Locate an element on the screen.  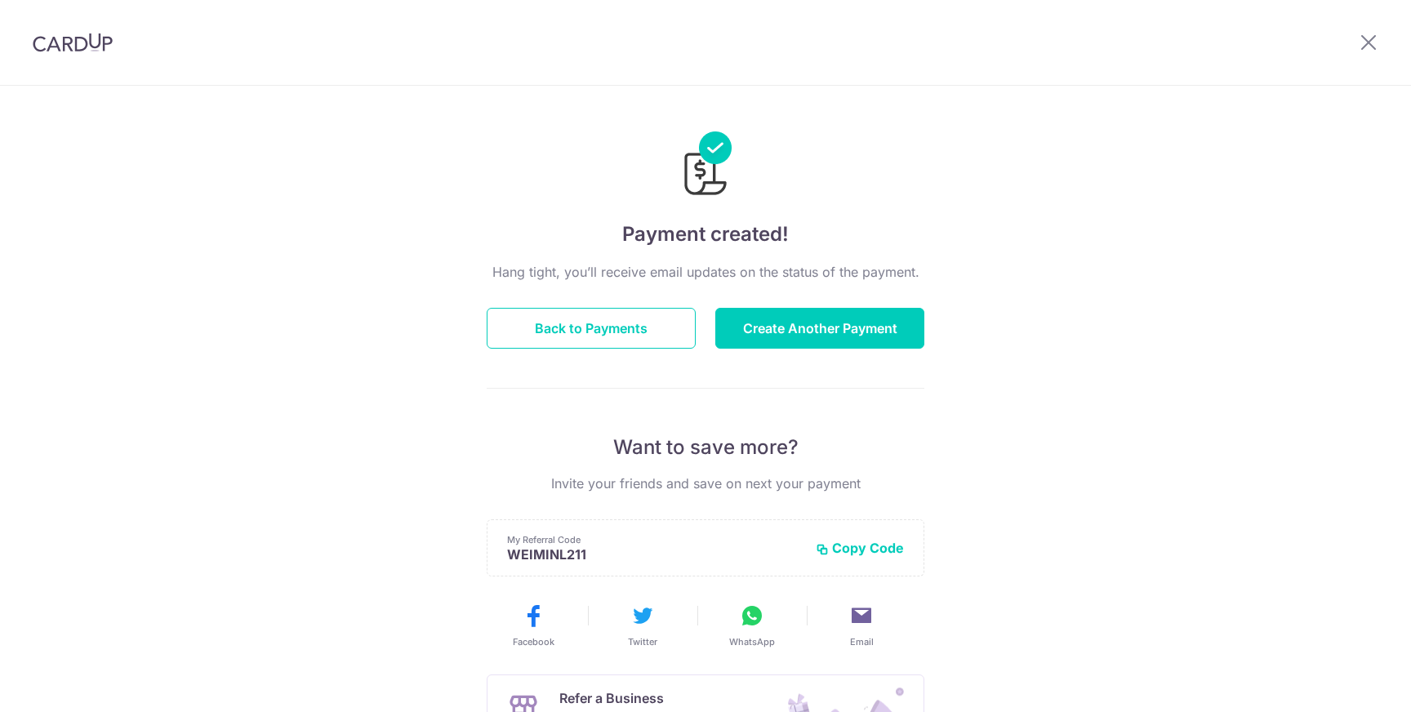
button: Copy Code is located at coordinates (860, 548).